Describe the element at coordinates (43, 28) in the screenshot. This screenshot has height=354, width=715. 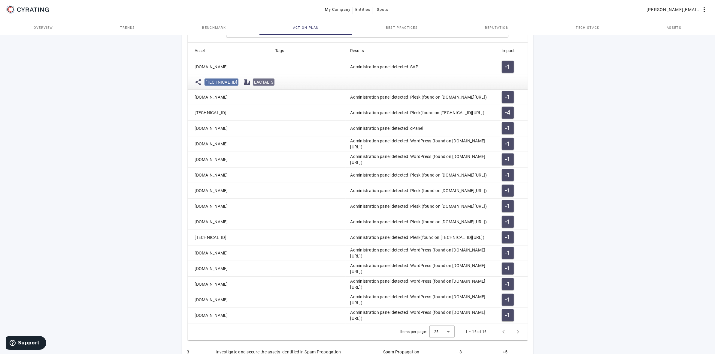
I see `span: Overview` at that location.